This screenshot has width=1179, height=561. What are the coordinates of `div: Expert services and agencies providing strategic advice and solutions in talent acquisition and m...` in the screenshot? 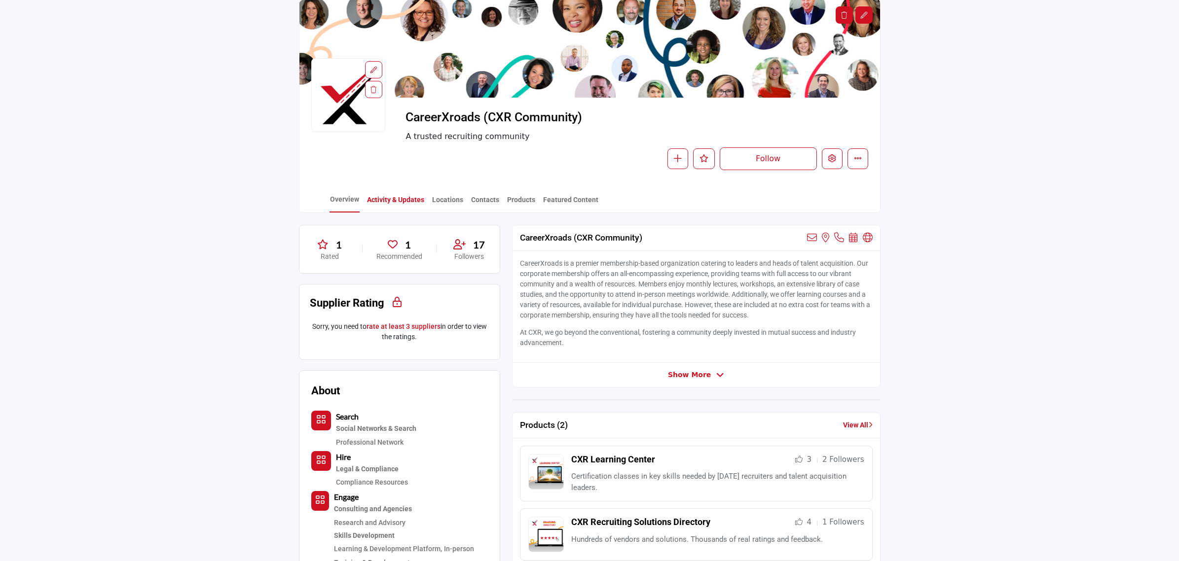 It's located at (411, 509).